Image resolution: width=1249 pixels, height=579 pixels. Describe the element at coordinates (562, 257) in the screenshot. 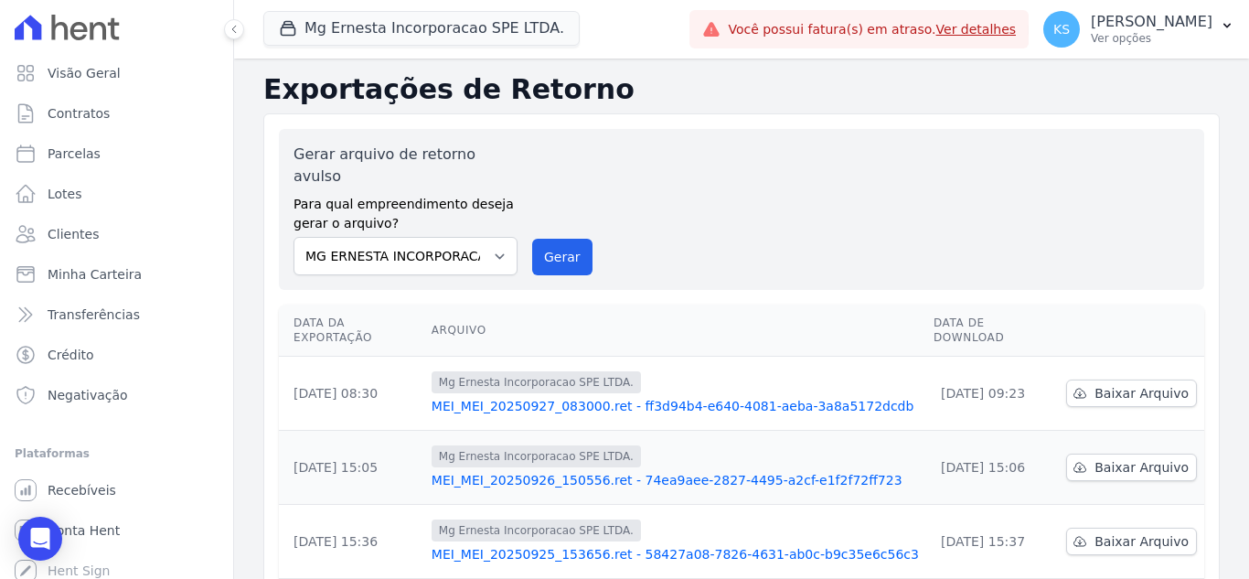

I see `button: Gerar` at that location.